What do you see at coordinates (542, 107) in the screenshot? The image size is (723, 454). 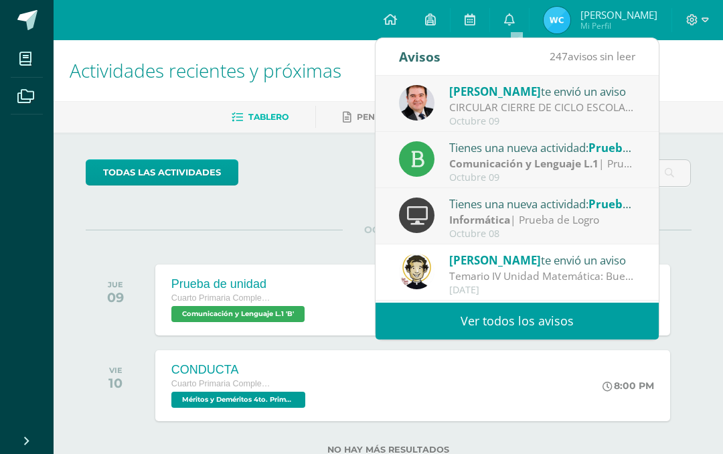 I see `div: CIRCULAR CIERRE DE CICLO ESCOLAR 2025: Buenas tardes estimados Padres y Madres de familia: Es un ...` at bounding box center [542, 107].